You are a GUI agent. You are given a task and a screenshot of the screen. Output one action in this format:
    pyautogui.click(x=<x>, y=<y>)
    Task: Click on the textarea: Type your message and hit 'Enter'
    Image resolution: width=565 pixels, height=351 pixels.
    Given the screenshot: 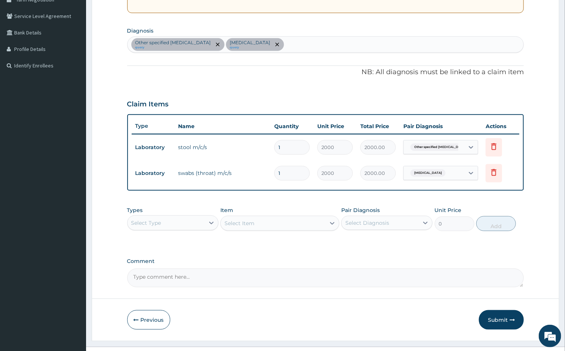 What is the action you would take?
    pyautogui.click(x=73, y=217)
    